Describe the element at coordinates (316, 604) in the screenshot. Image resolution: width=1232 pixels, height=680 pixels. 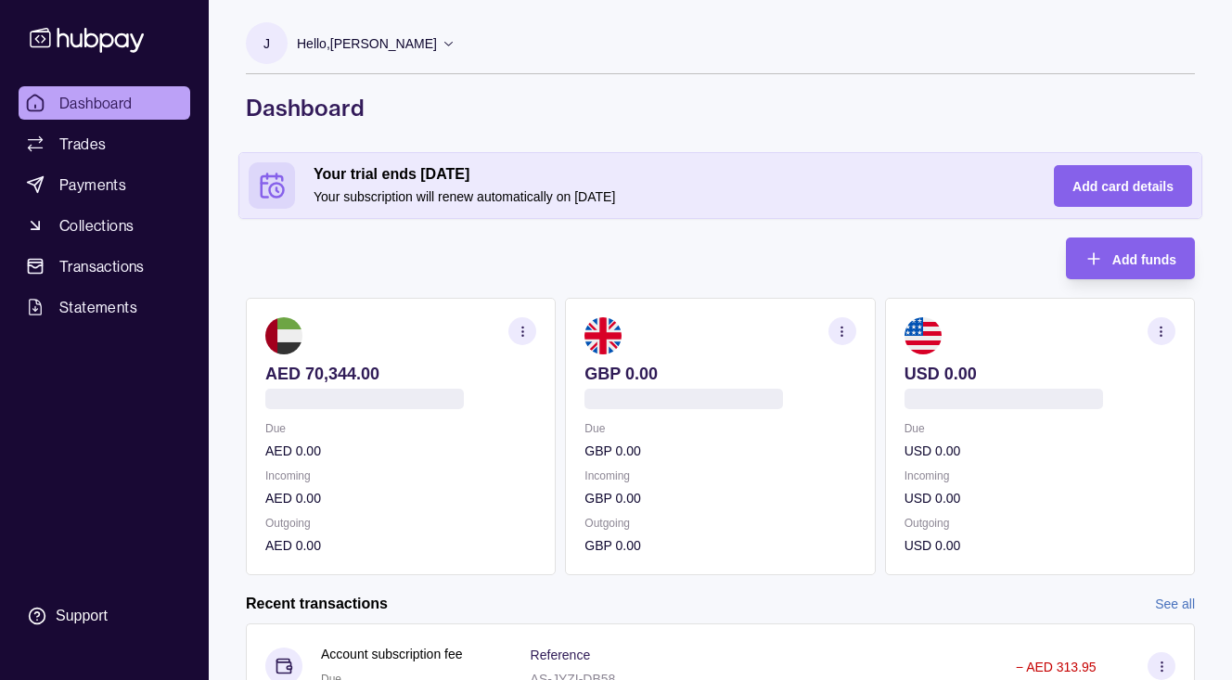
I see `h2: Recent transactions` at that location.